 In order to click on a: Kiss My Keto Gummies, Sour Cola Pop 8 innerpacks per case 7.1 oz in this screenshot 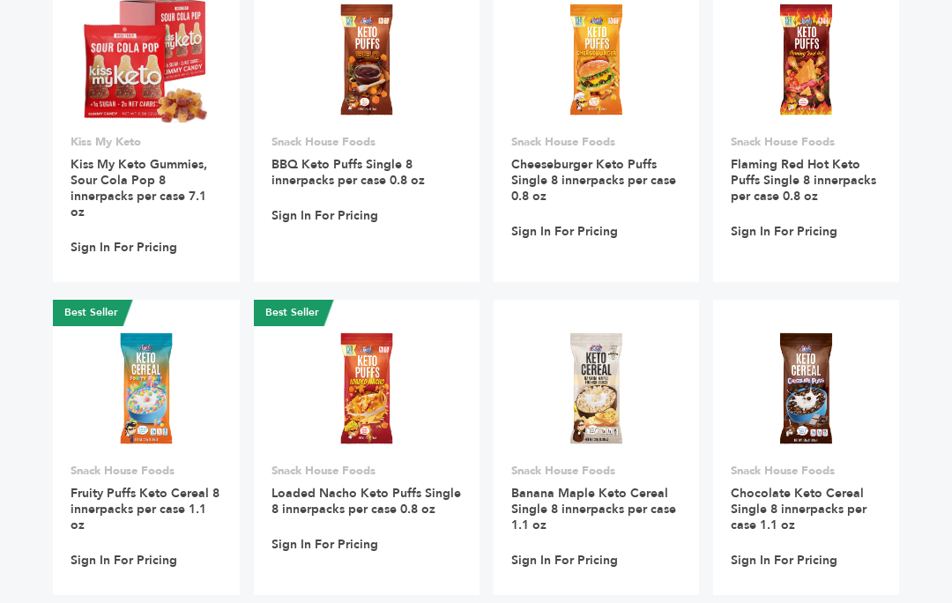, I will do `click(138, 188)`.